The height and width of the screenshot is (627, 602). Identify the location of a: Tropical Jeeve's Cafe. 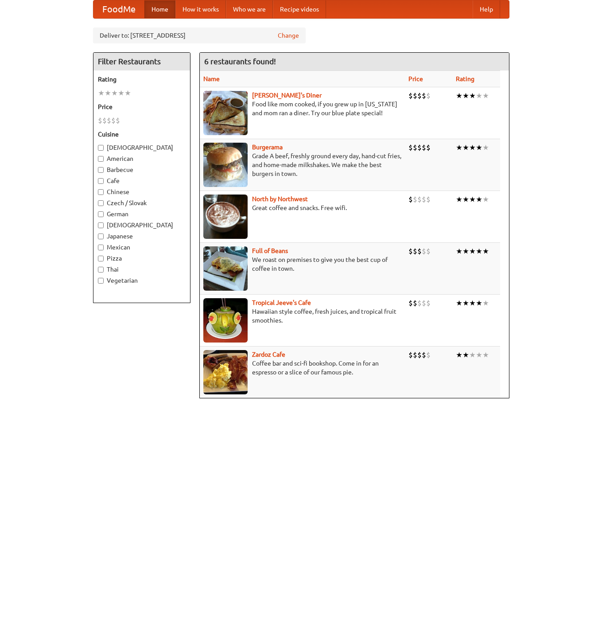
(281, 303).